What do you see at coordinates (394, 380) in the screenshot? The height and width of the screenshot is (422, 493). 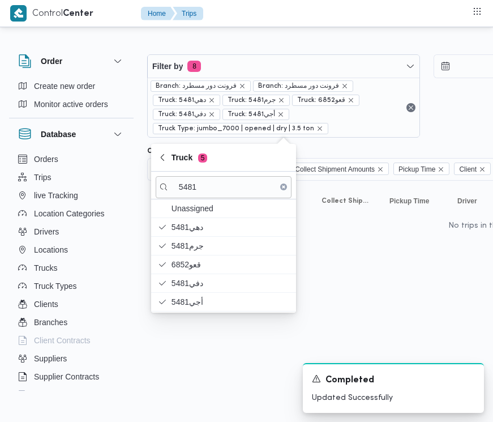 I see `div: Notification` at bounding box center [394, 380].